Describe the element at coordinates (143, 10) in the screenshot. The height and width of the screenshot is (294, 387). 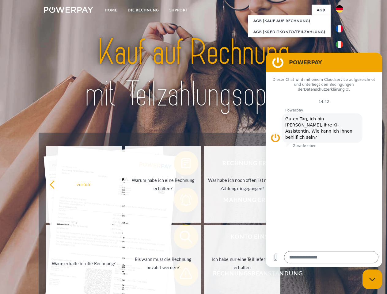
I see `a: DIE RECHNUNG` at that location.